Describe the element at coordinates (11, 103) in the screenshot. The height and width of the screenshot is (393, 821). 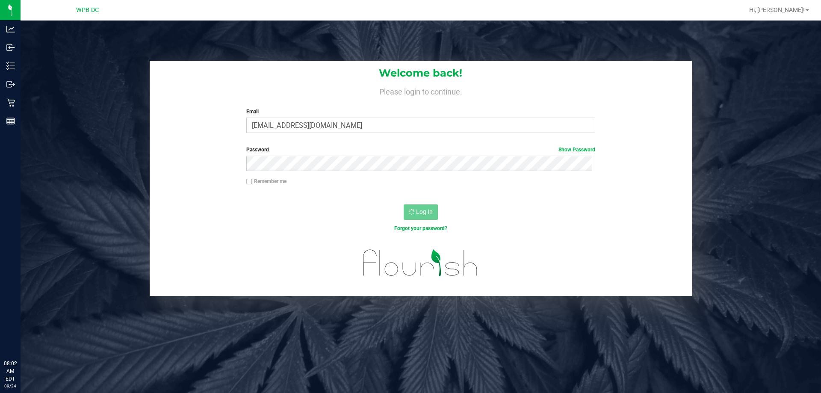
I see `inline-svg: Retail` at that location.